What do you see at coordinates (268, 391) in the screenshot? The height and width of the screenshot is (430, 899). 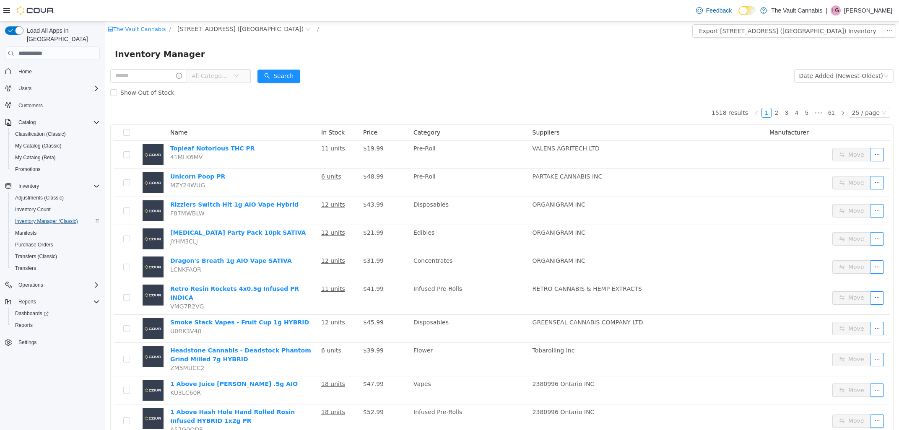 I see `span: $52.99` at bounding box center [268, 391].